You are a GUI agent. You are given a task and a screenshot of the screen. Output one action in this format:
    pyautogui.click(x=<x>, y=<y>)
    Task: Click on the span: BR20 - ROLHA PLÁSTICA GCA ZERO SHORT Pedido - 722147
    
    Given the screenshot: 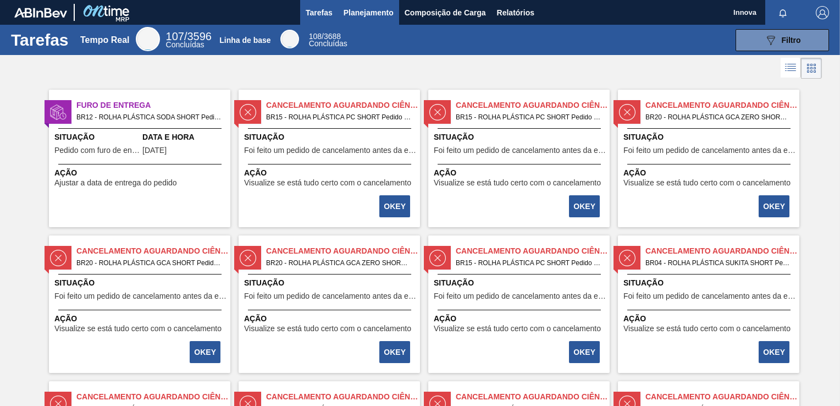 What is the action you would take?
    pyautogui.click(x=339, y=263)
    